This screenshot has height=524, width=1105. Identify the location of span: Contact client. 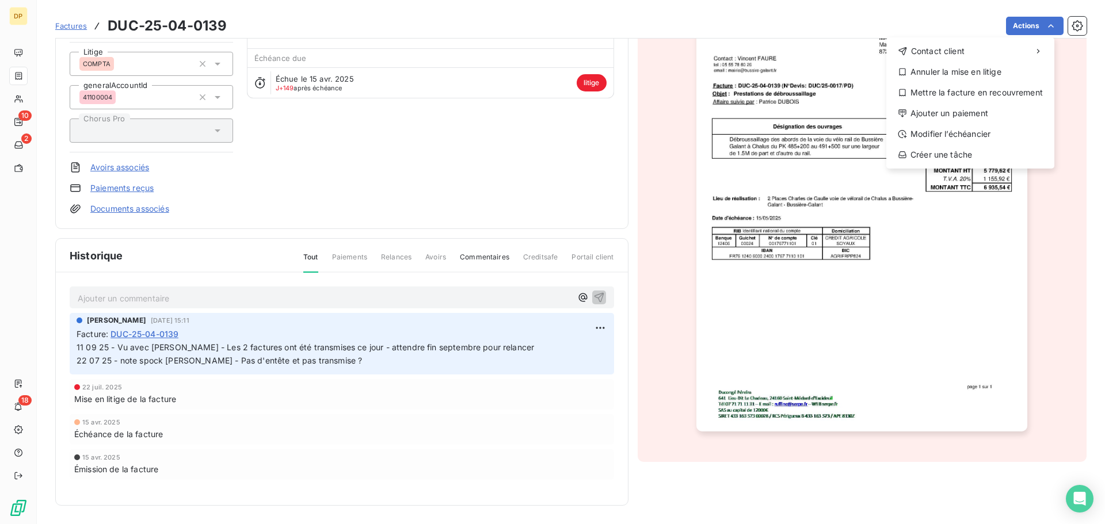
(938, 51).